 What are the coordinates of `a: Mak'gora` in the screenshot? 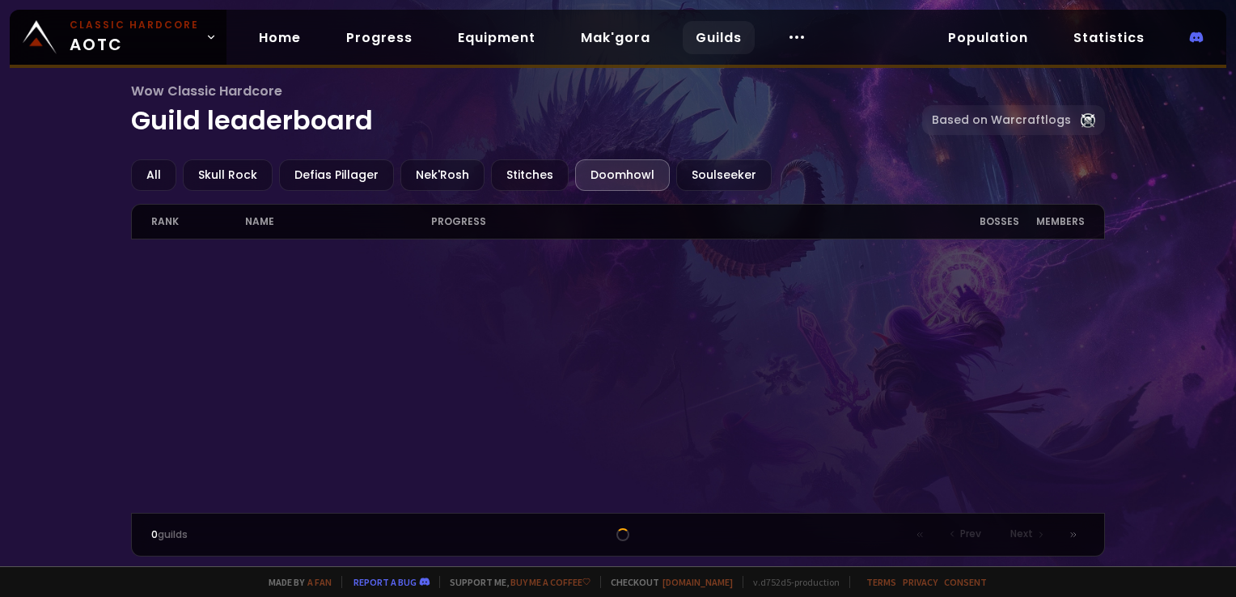 It's located at (616, 37).